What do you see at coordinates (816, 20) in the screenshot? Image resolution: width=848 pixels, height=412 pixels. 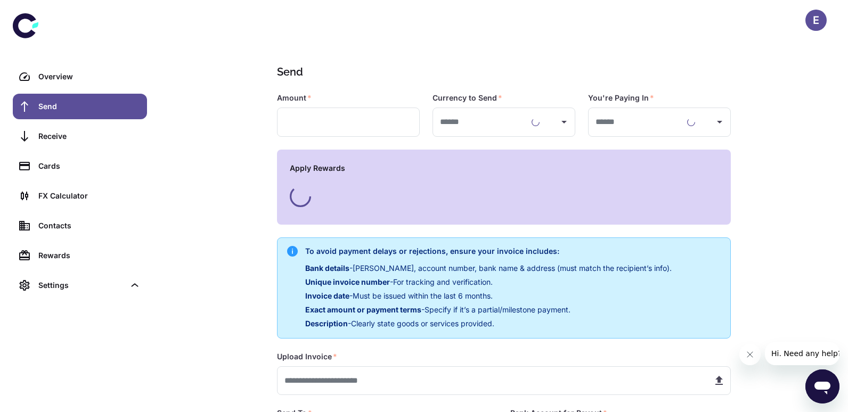 I see `button: E` at bounding box center [816, 20].